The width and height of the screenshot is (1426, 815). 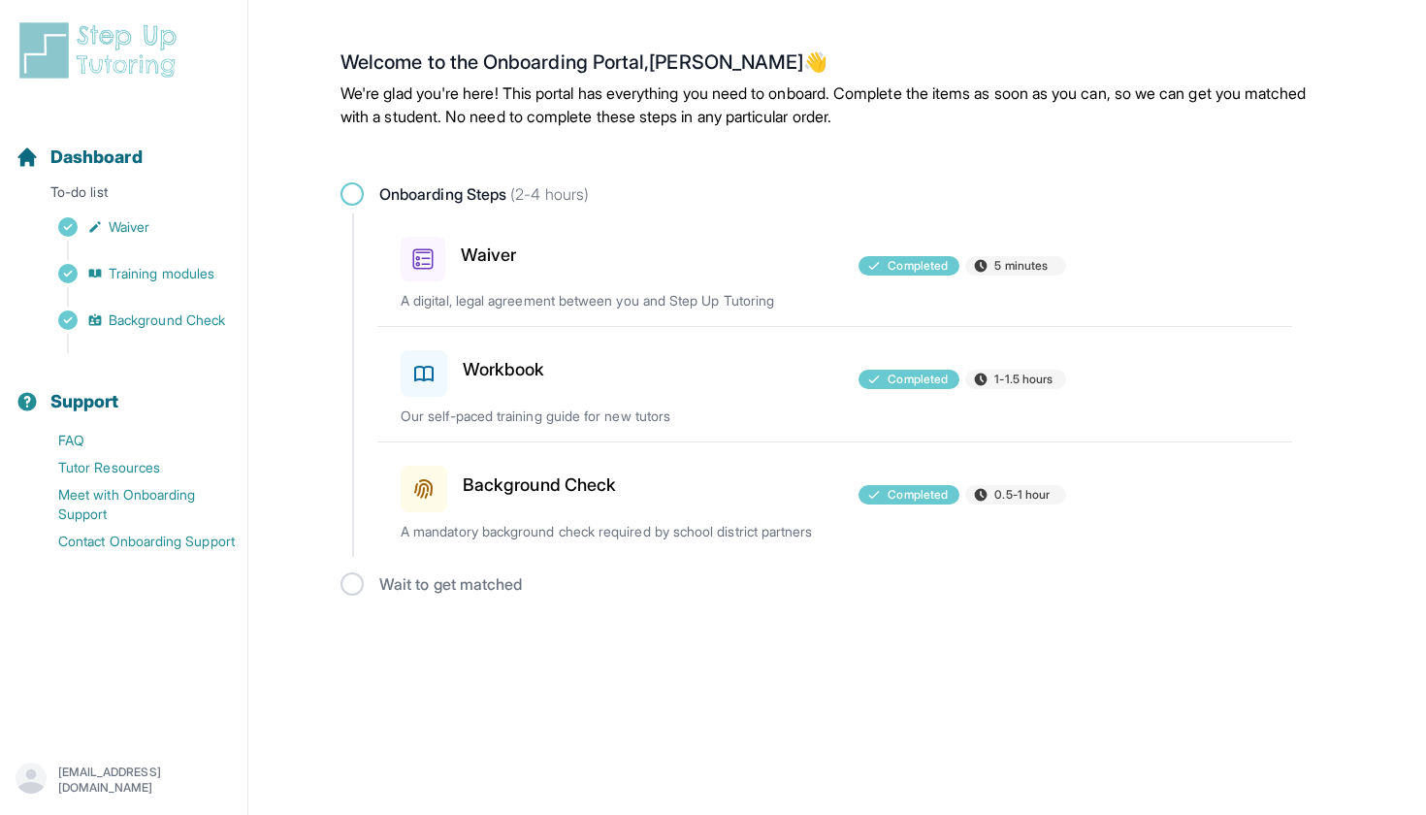 What do you see at coordinates (834, 500) in the screenshot?
I see `a: Background CheckCompleted0.5-1 hourA mandatory background check required by school district partners` at bounding box center [834, 500].